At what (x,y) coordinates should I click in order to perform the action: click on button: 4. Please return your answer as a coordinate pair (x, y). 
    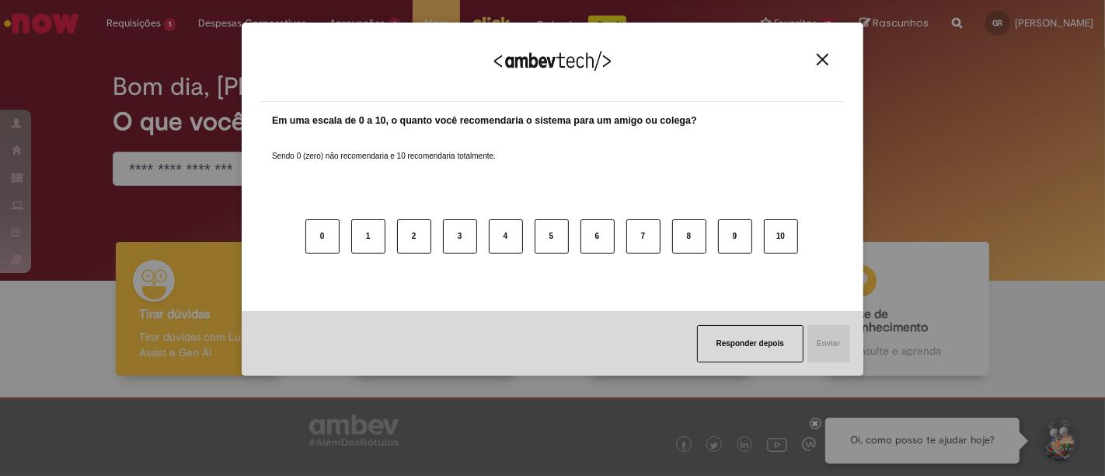
    Looking at the image, I should click on (506, 236).